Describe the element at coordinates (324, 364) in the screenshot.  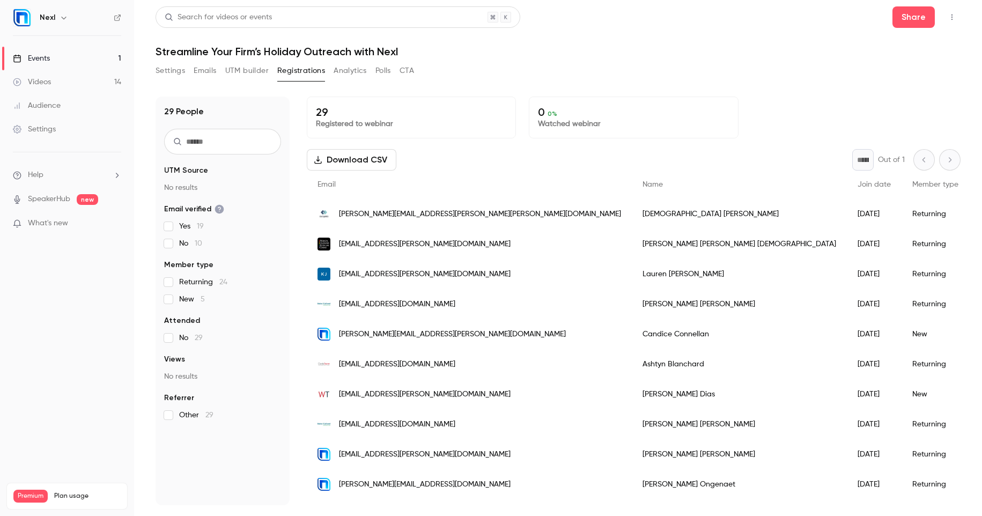
I see `img: clydesnow.com` at that location.